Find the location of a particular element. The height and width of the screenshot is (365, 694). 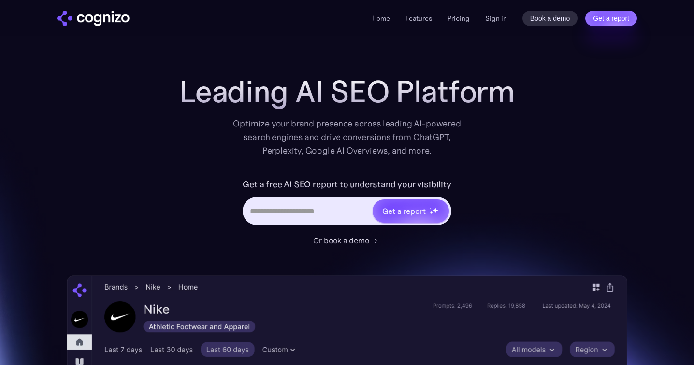

h1: Leading AI SEO Platform is located at coordinates (347, 92).